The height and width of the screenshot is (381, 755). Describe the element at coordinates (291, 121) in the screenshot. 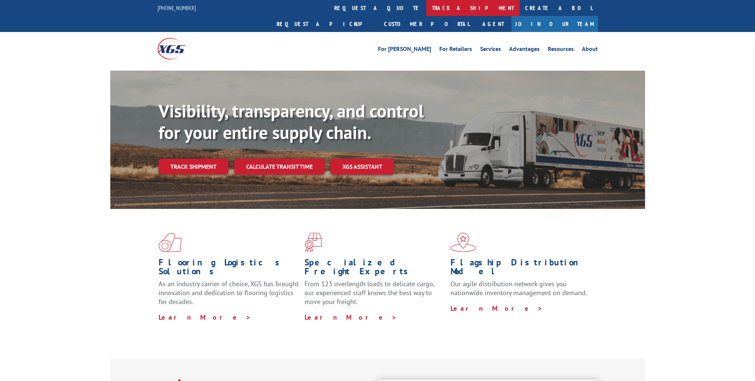

I see `b: Visibility, transparency, and control for your entire supply chain.` at that location.